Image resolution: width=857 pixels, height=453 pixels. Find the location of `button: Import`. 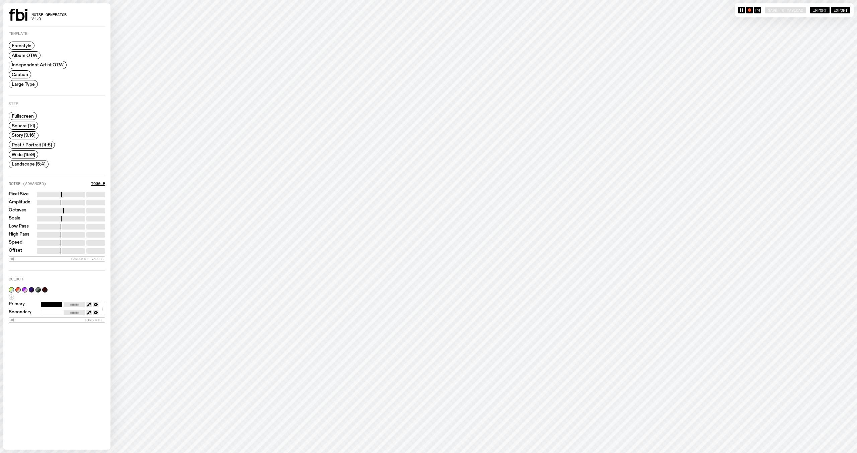

button: Import is located at coordinates (820, 10).